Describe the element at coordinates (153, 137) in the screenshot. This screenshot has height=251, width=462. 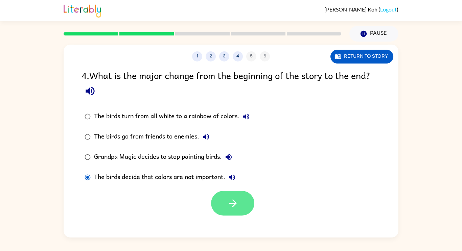
I see `div: The birds go from friends to enemies.` at that location.